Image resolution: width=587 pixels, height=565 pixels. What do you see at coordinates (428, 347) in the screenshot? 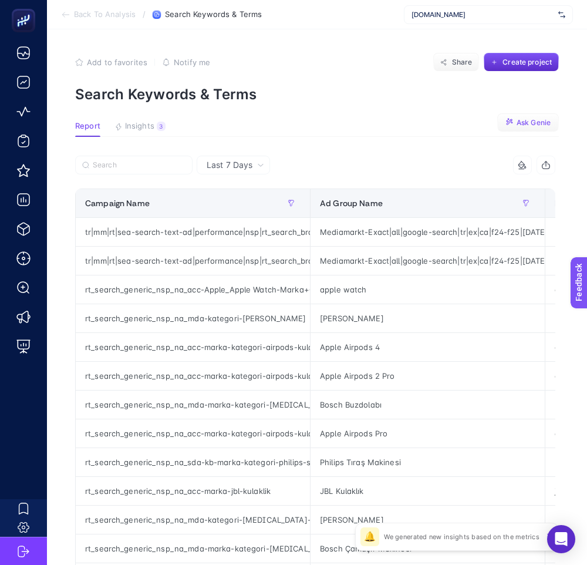
I see `div: Apple Airpods 4` at bounding box center [428, 347].